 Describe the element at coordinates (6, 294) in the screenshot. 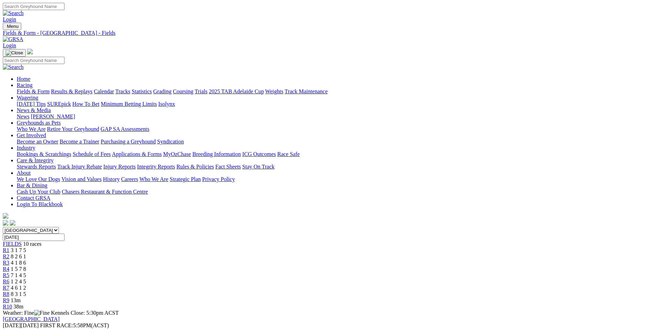

I see `a: R8` at that location.